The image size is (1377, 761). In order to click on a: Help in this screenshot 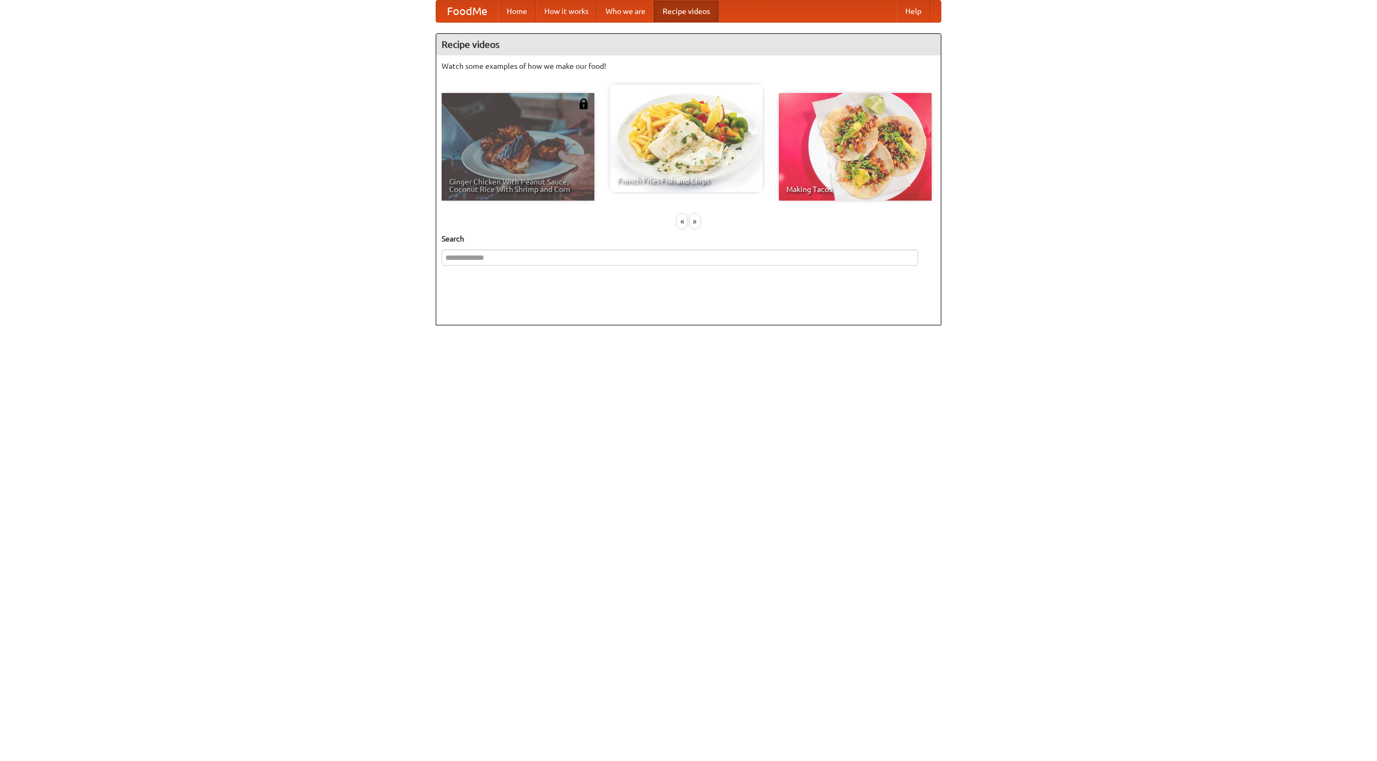, I will do `click(913, 11)`.